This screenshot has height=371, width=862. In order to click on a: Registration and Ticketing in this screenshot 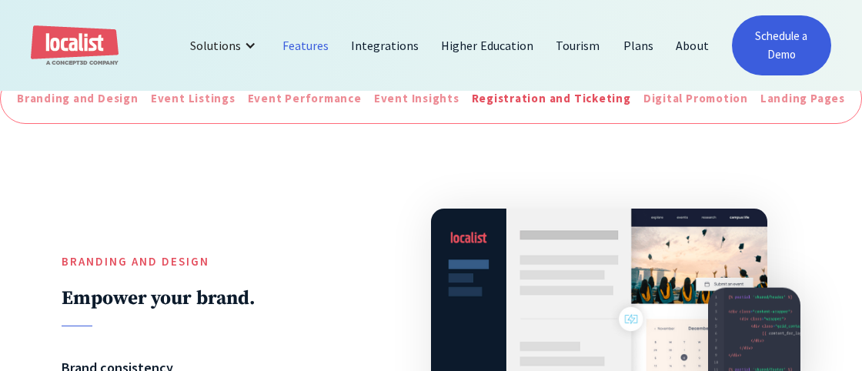, I will do `click(551, 99)`.